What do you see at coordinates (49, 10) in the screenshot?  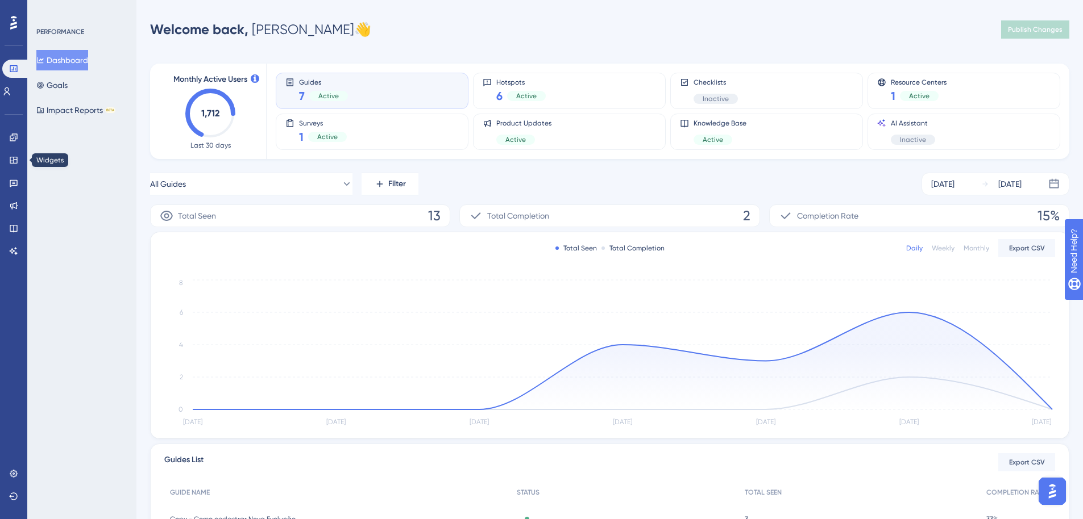 I see `span: Need Help?` at bounding box center [49, 10].